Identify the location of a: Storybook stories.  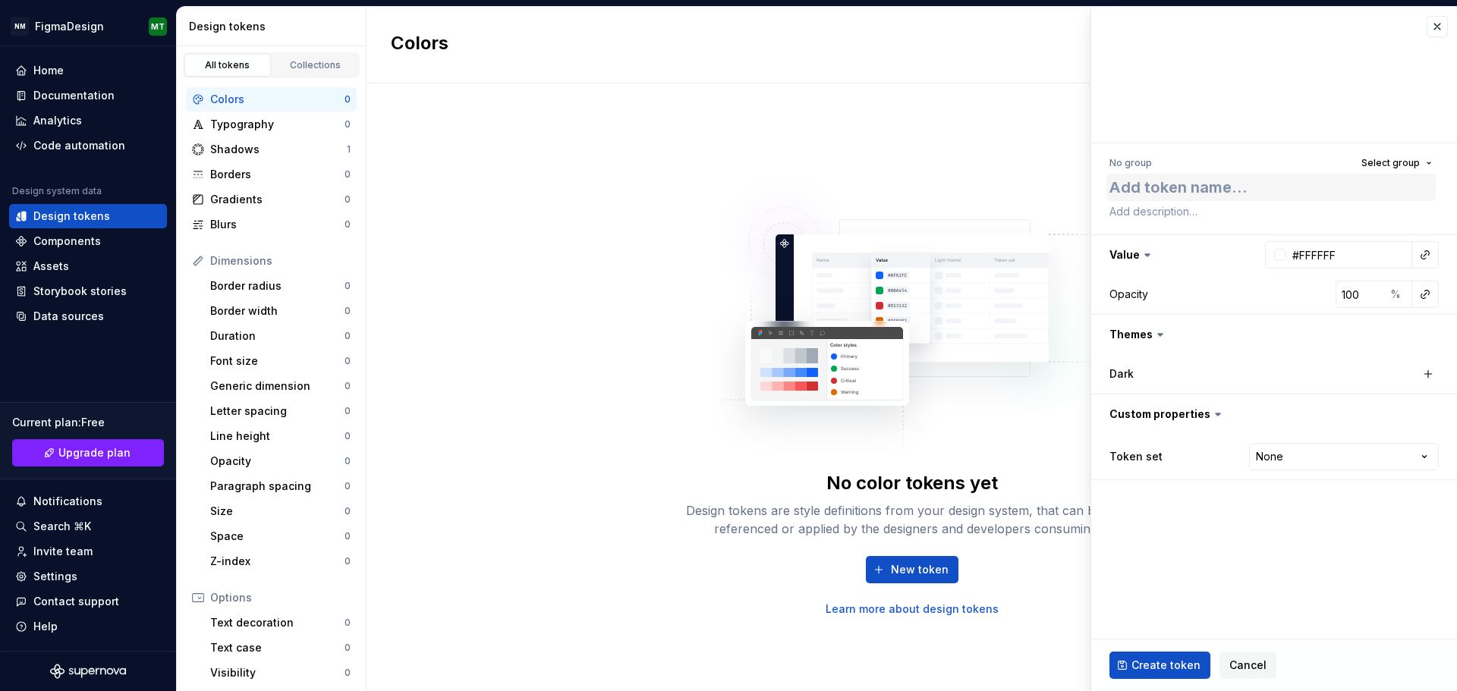
(88, 291).